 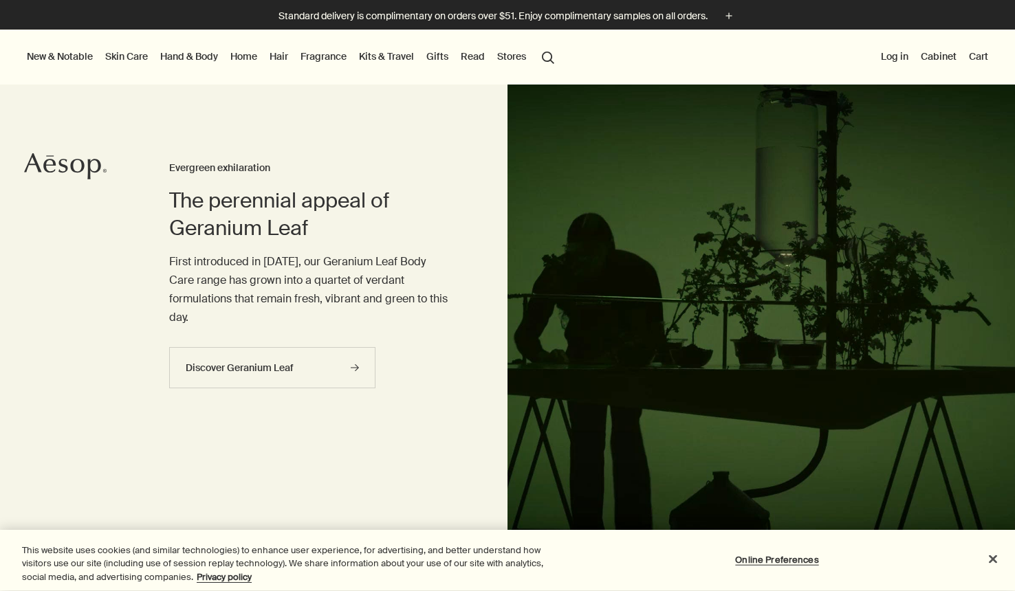 What do you see at coordinates (938, 56) in the screenshot?
I see `a: Cabinet` at bounding box center [938, 56].